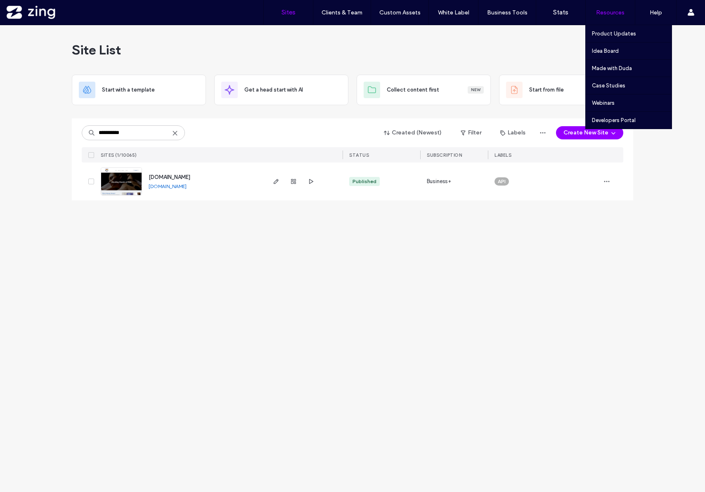  What do you see at coordinates (288, 12) in the screenshot?
I see `label: Sites` at bounding box center [288, 12].